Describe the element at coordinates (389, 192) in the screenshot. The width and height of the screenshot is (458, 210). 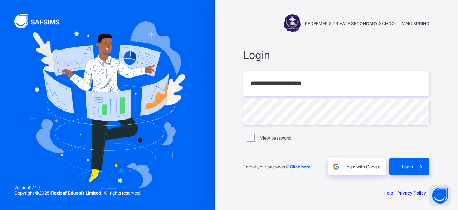
I see `a: Help` at that location.